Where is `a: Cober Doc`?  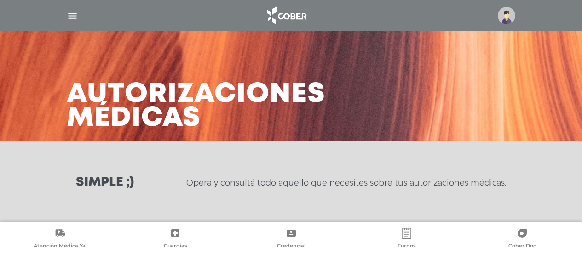
a: Cober Doc is located at coordinates (522, 240).